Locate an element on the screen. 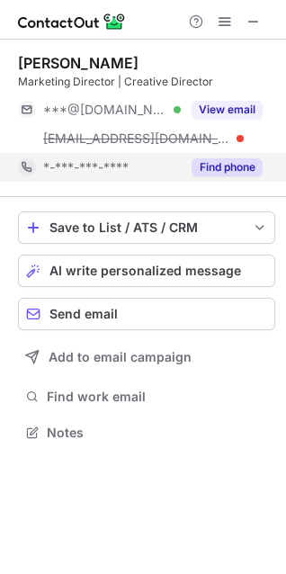 Image resolution: width=286 pixels, height=574 pixels. div: Save to List / ATS / CRM is located at coordinates (147, 228).